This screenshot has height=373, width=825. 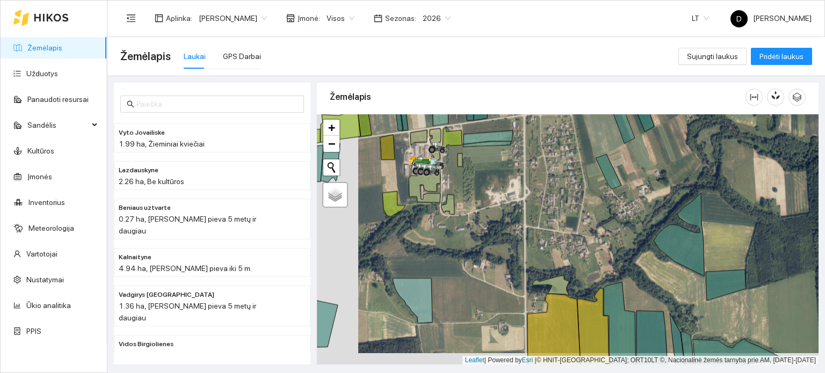 What do you see at coordinates (142, 133) in the screenshot?
I see `span: Vyto Jovailiske` at bounding box center [142, 133].